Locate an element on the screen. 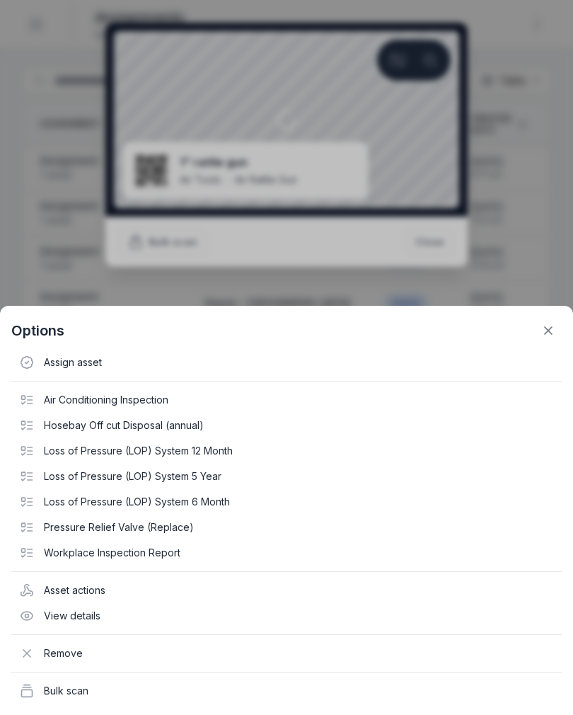 The image size is (573, 715). div: Loss of Pressure (LOP) System 12 Month is located at coordinates (287, 451).